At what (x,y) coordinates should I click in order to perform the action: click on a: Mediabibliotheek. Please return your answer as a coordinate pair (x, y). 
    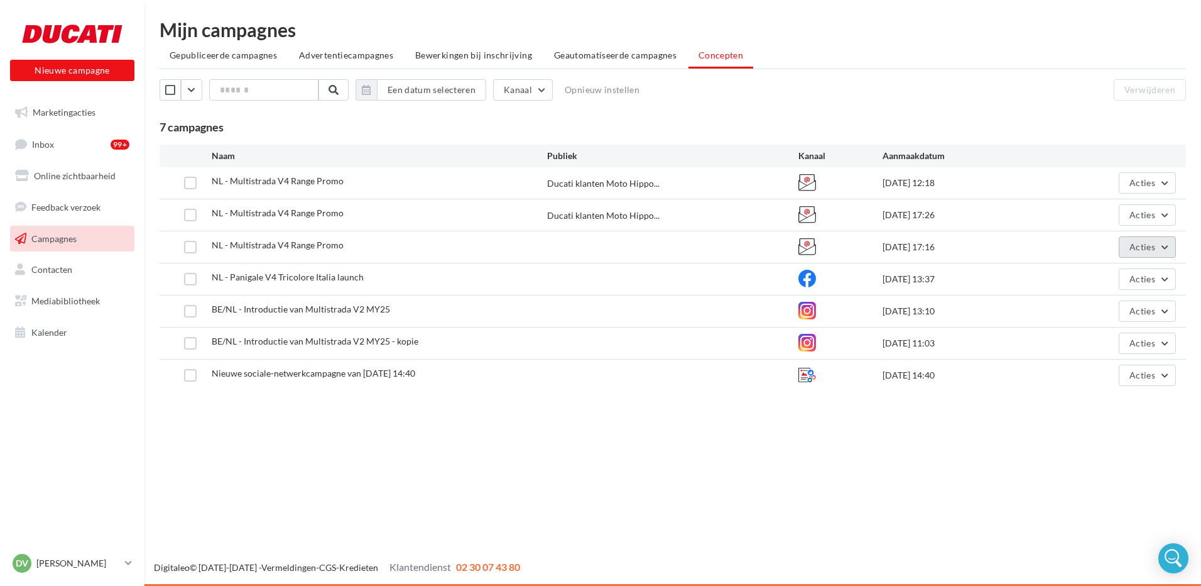
    Looking at the image, I should click on (72, 301).